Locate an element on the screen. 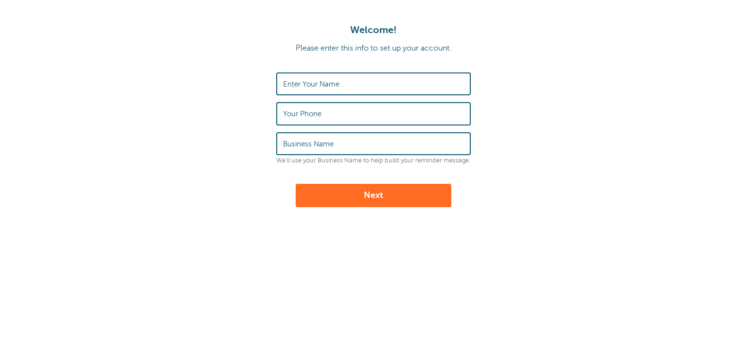  p: We'll use your Business Name to help build your reminder message. is located at coordinates (373, 160).